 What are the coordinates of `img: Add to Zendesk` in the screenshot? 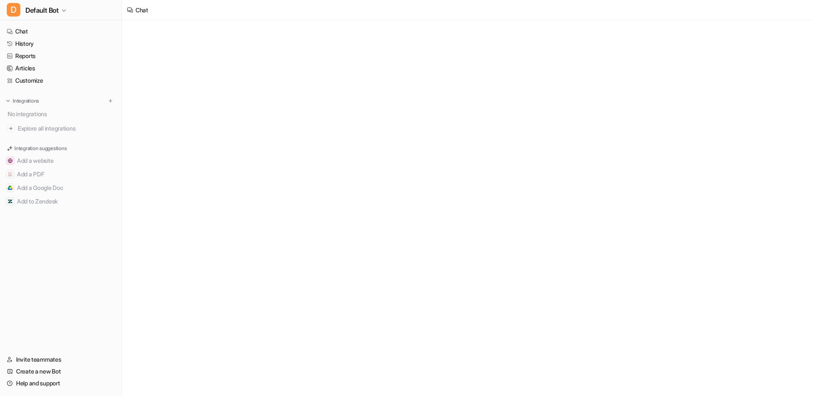 It's located at (10, 201).